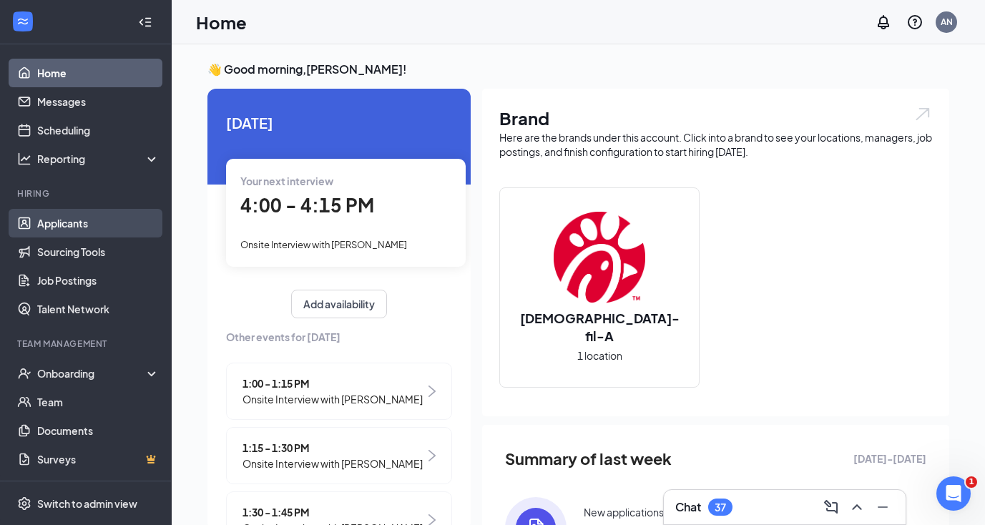 This screenshot has width=985, height=525. What do you see at coordinates (98, 459) in the screenshot?
I see `a: SurveysCrown` at bounding box center [98, 459].